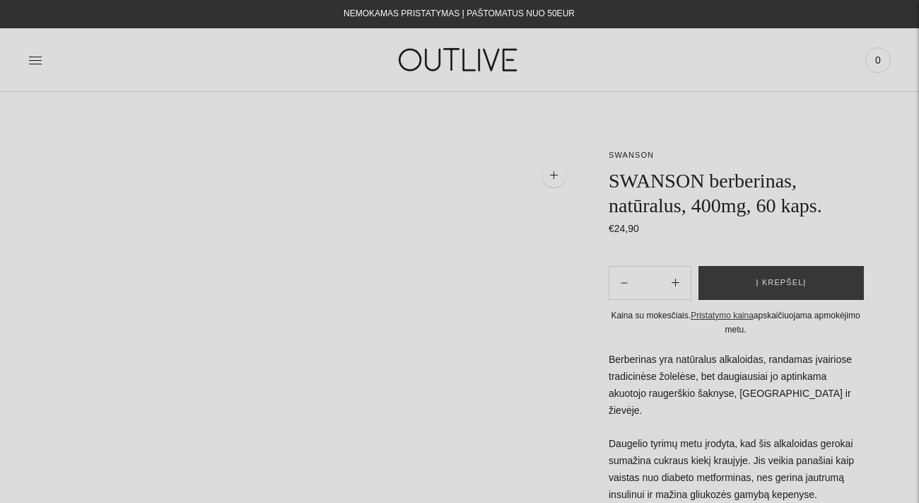  What do you see at coordinates (624, 283) in the screenshot?
I see `button: Add product quantity` at bounding box center [624, 283].